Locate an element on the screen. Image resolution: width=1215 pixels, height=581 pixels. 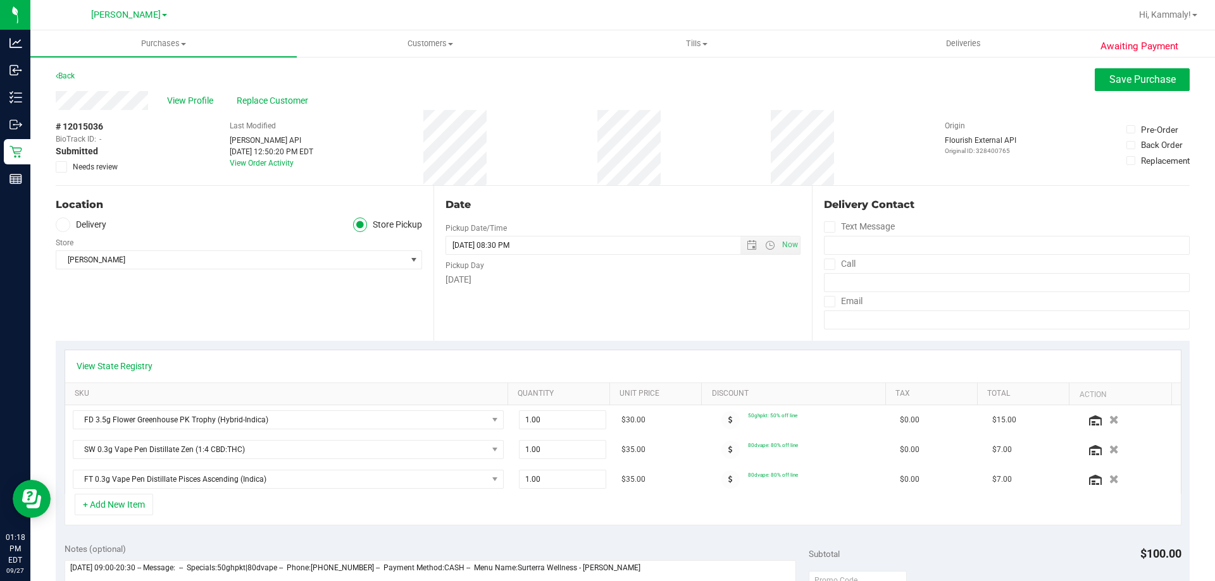
span: Customers is located at coordinates (430, 44).